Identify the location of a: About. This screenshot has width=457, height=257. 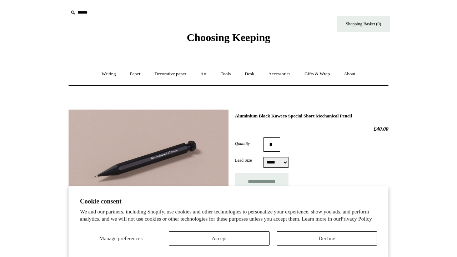
(350, 74).